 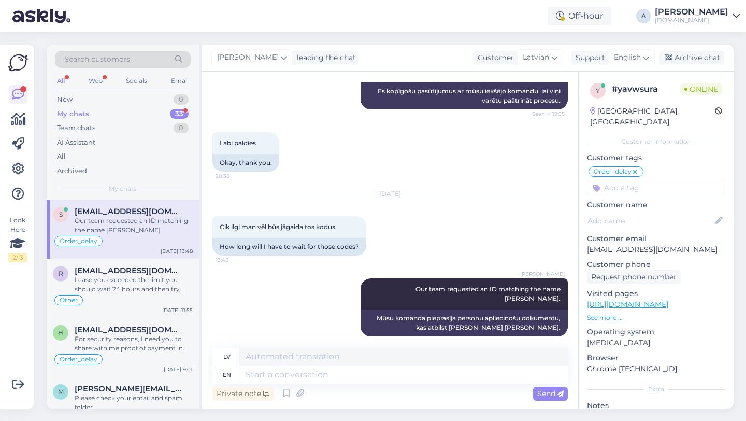 What do you see at coordinates (324, 58) in the screenshot?
I see `div: leading the chat` at bounding box center [324, 58].